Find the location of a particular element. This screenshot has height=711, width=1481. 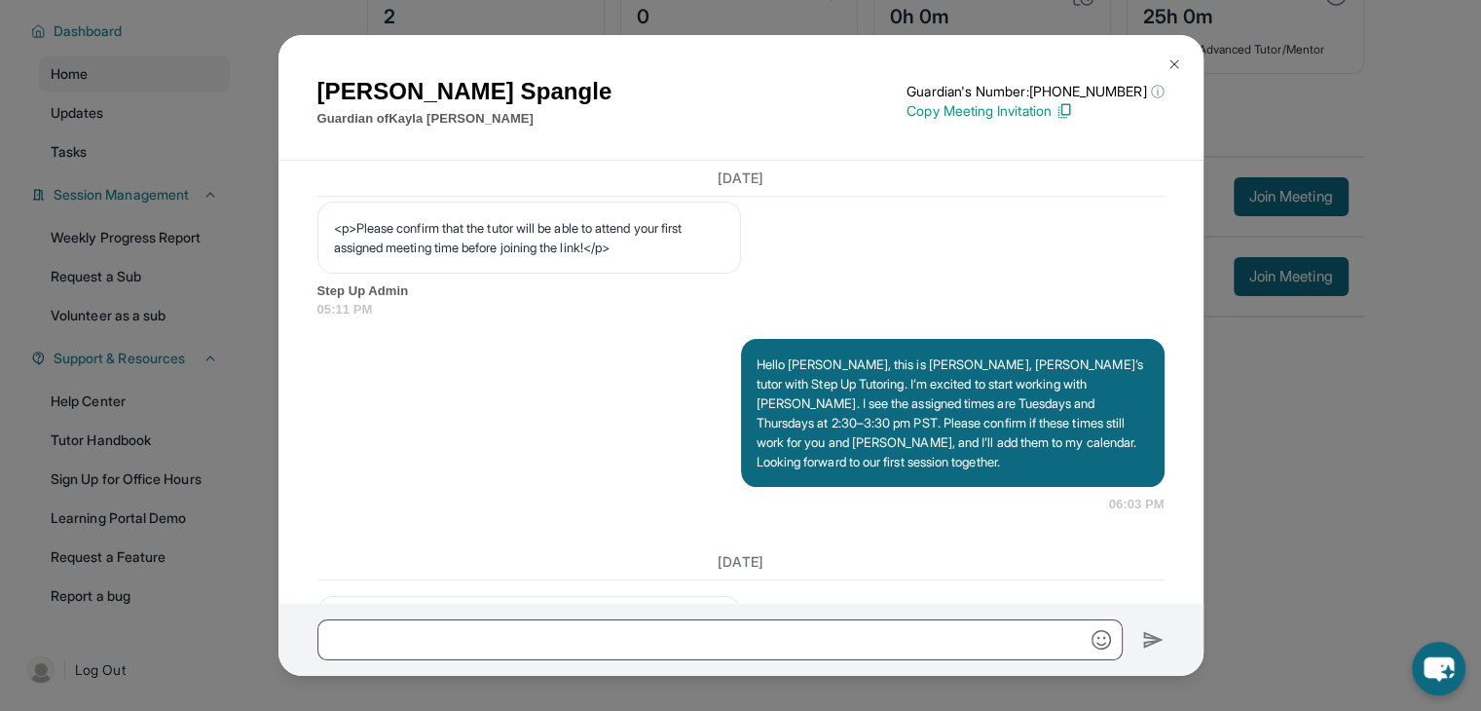

span: 06:03 PM is located at coordinates (1136, 504).